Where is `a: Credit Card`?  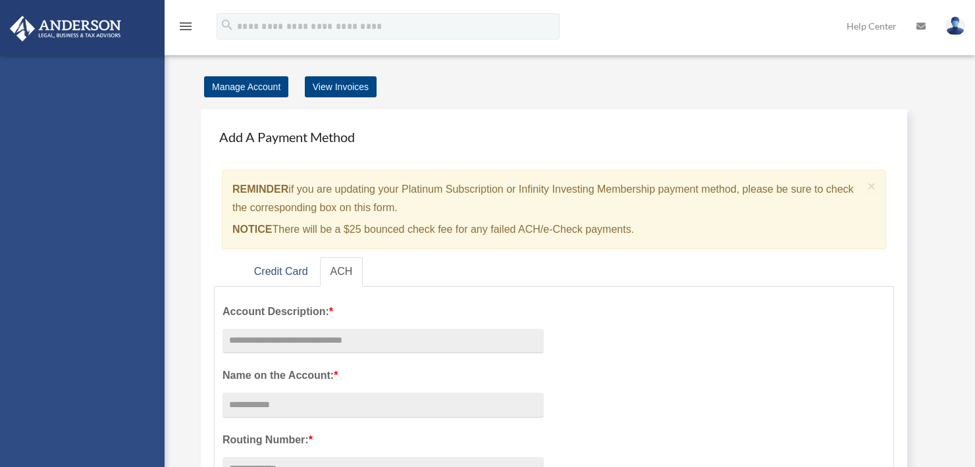
a: Credit Card is located at coordinates (281, 272).